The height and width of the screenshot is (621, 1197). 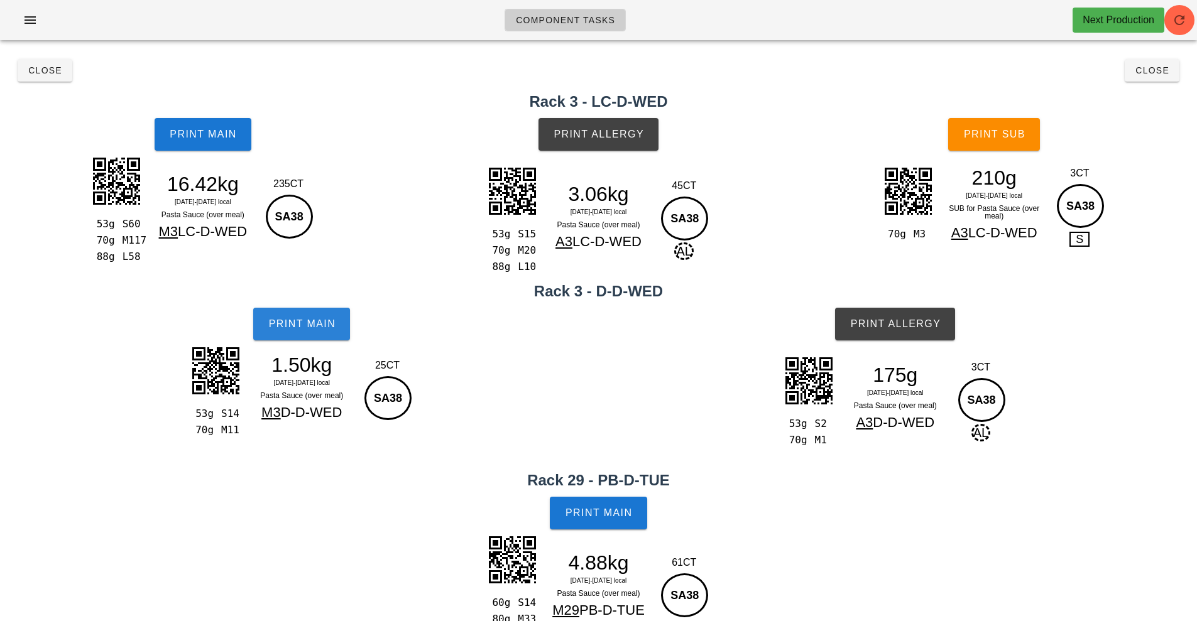 What do you see at coordinates (683, 563) in the screenshot?
I see `div: 61CT` at bounding box center [683, 563].